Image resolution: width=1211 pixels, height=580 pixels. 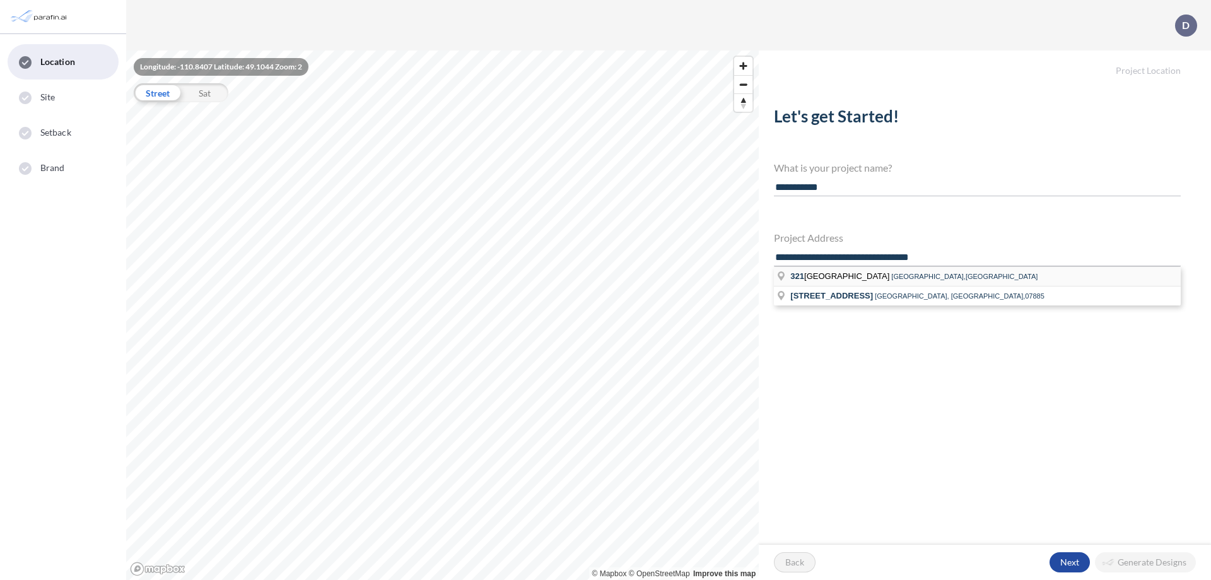 I want to click on img: Parafin, so click(x=40, y=16).